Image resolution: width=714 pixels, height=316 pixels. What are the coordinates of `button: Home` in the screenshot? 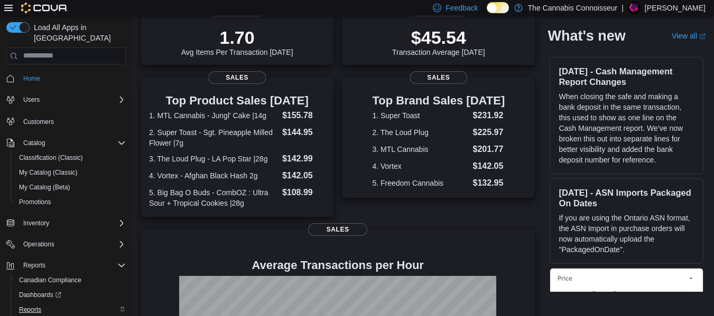 It's located at (66, 78).